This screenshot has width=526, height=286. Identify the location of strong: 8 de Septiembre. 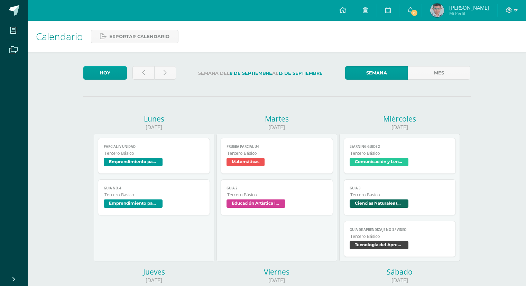
(251, 73).